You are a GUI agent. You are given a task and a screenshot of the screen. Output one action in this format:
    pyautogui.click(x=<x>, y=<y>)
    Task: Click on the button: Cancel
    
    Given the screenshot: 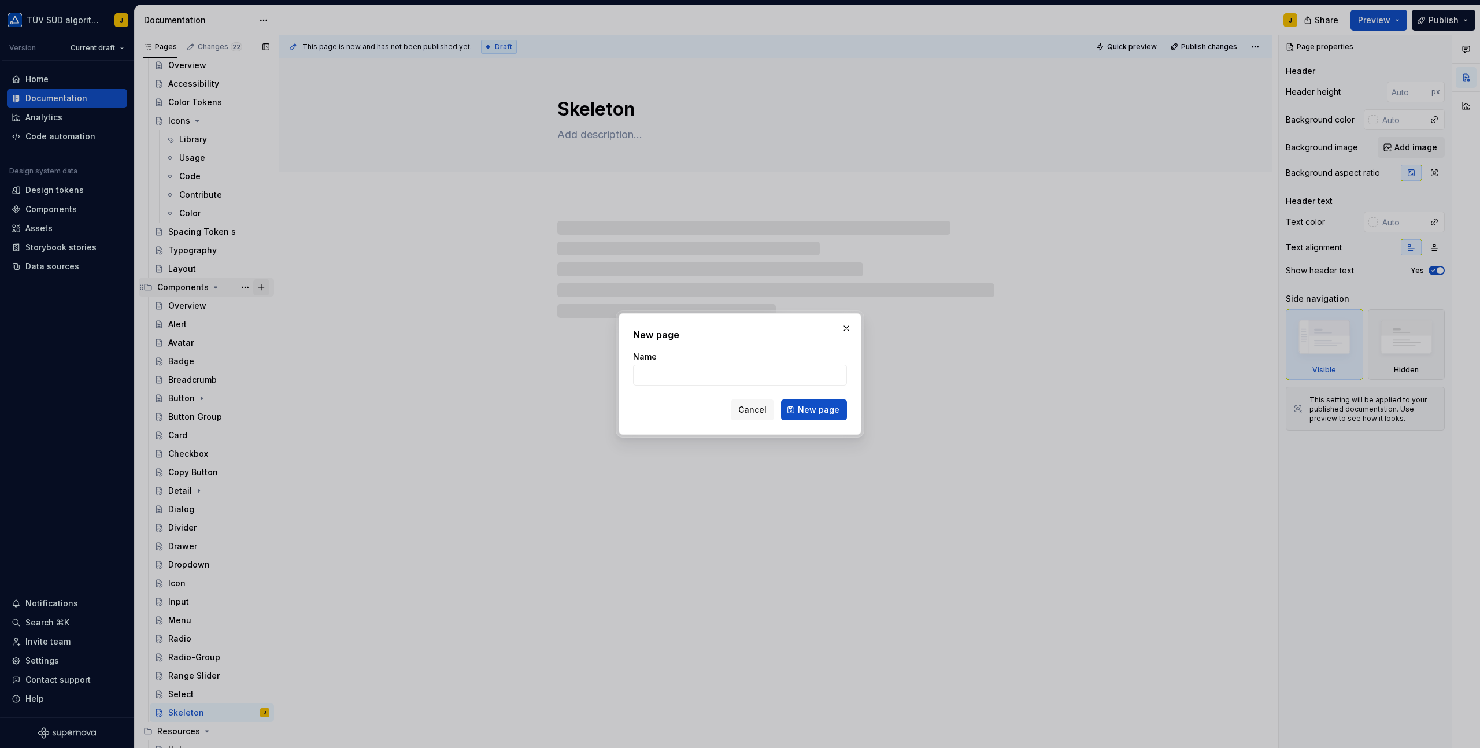 What is the action you would take?
    pyautogui.click(x=752, y=410)
    